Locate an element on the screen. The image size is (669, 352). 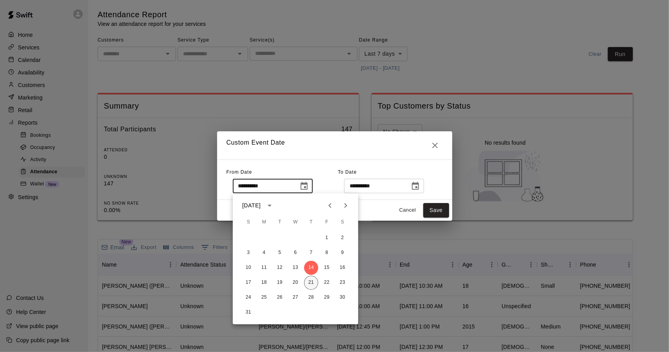
button: 12 is located at coordinates (280, 268).